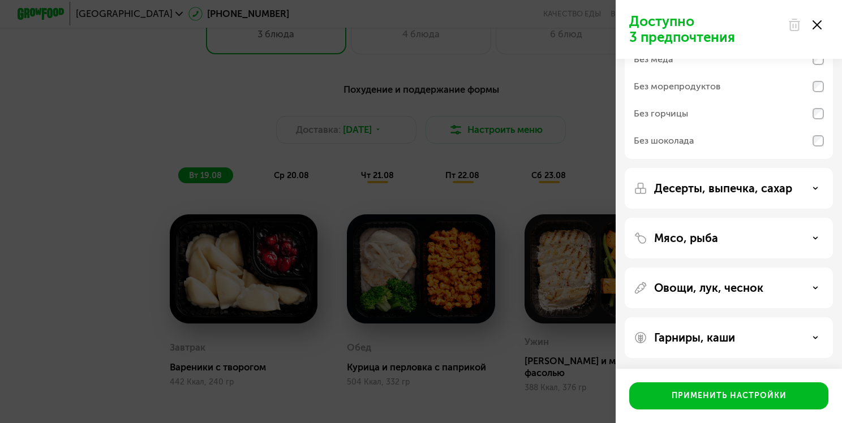  What do you see at coordinates (661, 114) in the screenshot?
I see `div: Без горчицы` at bounding box center [661, 114].